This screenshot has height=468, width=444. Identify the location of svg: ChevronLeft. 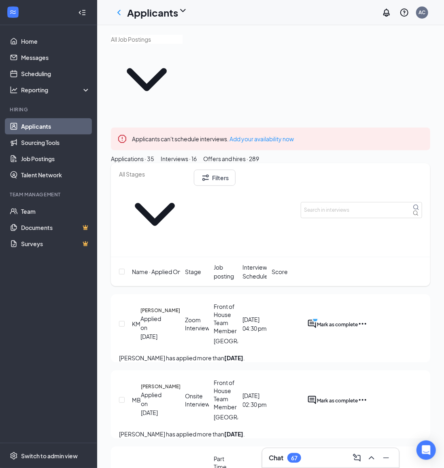
(119, 13).